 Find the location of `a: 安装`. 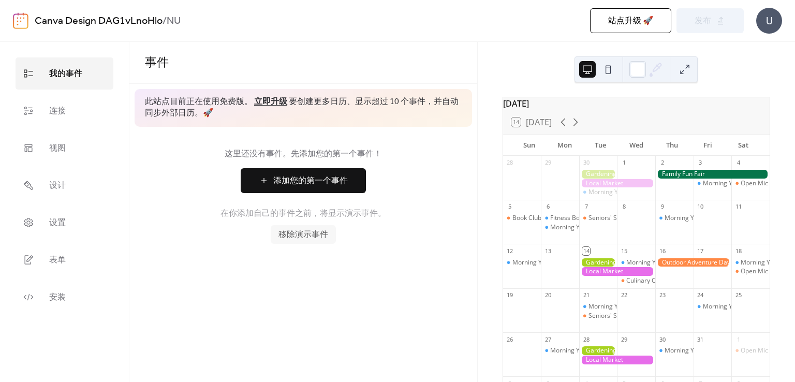

a: 安装 is located at coordinates (64, 297).